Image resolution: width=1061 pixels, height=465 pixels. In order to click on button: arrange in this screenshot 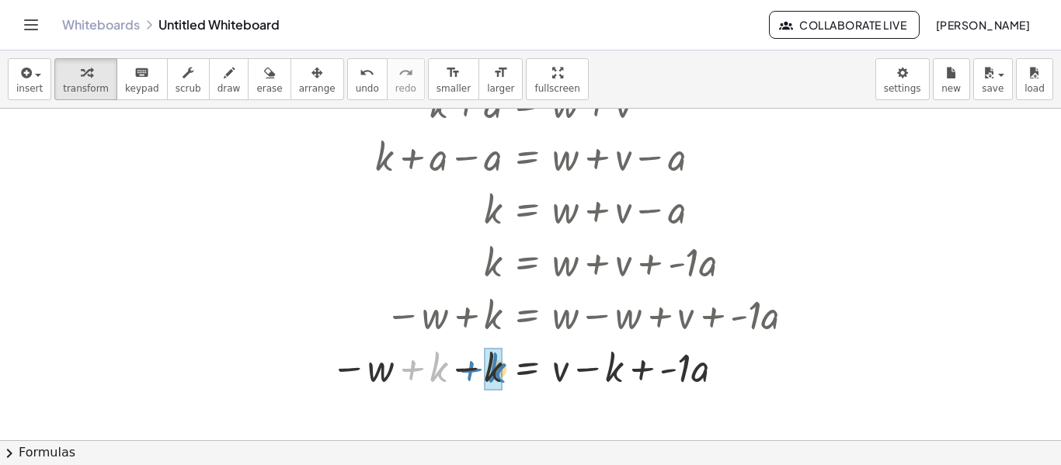, I will do `click(317, 79)`.